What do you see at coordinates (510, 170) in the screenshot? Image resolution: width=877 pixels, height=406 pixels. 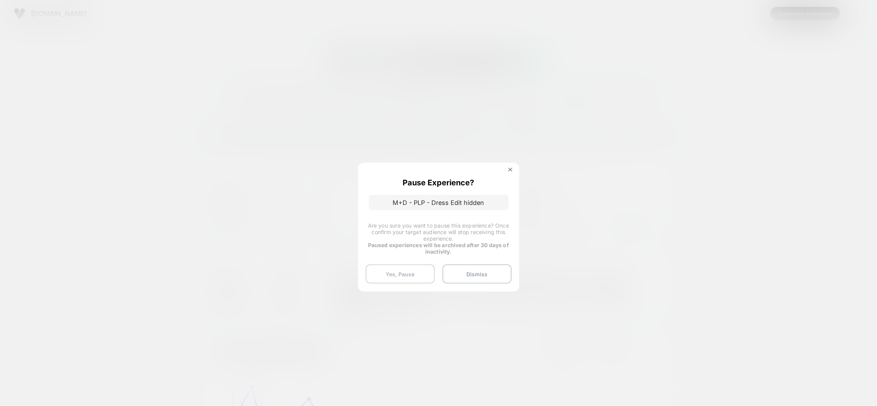 I see `img: close` at bounding box center [510, 170].